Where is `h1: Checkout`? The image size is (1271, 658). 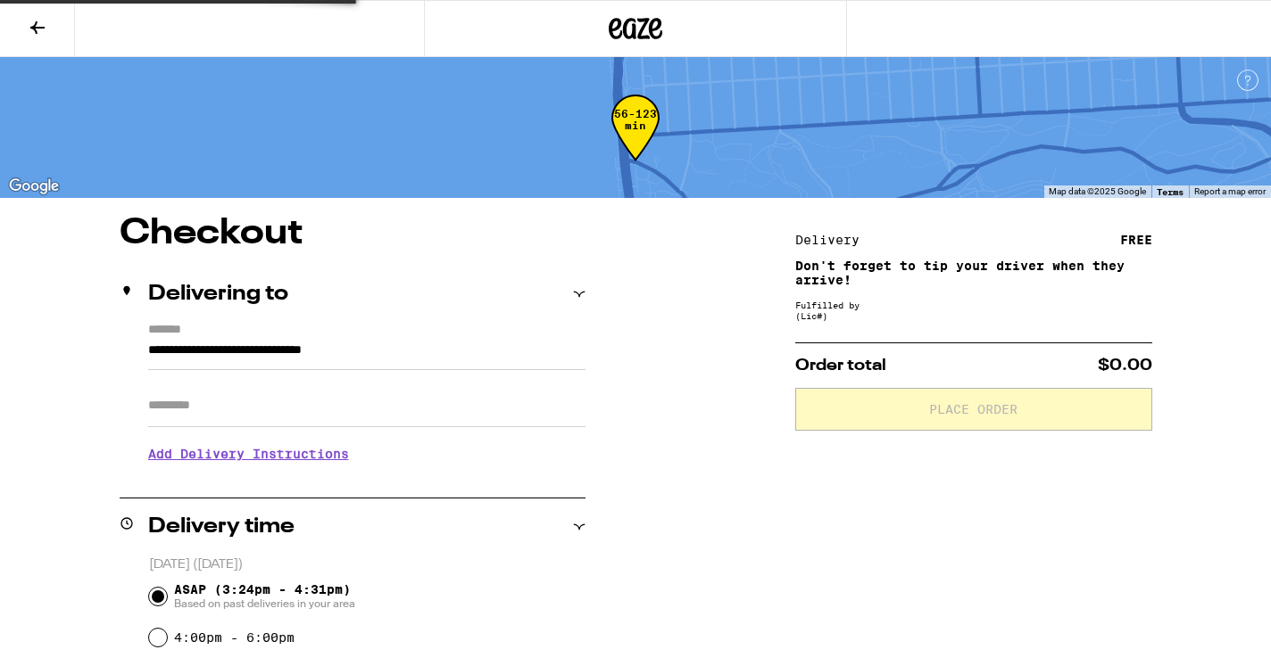 h1: Checkout is located at coordinates (352, 234).